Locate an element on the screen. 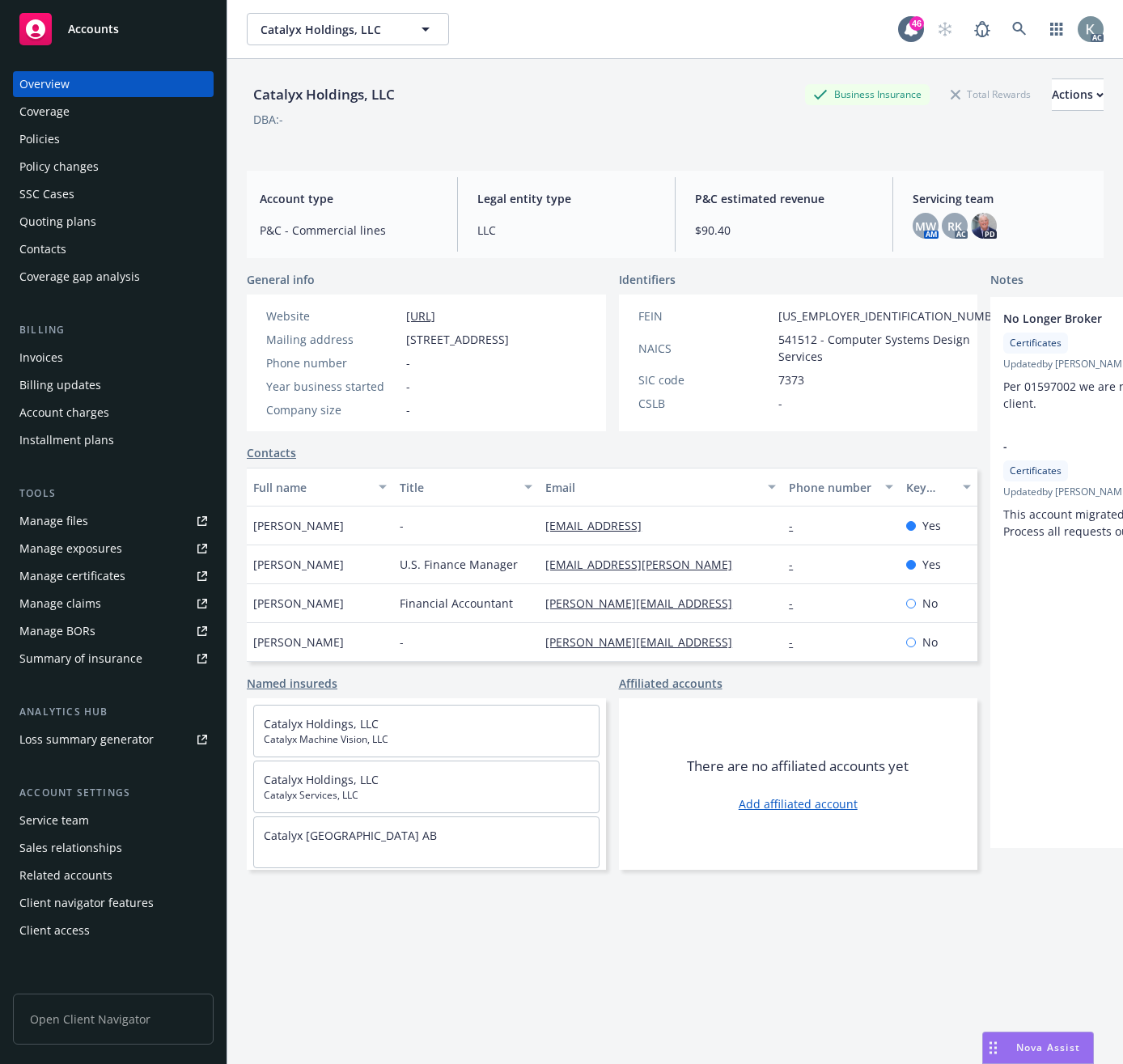  div: 46 is located at coordinates (917, 23).